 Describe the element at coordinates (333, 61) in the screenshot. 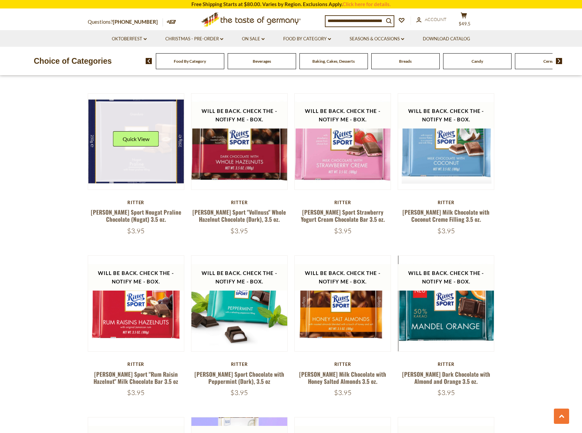

I see `a: Baking, Cakes, Desserts` at that location.